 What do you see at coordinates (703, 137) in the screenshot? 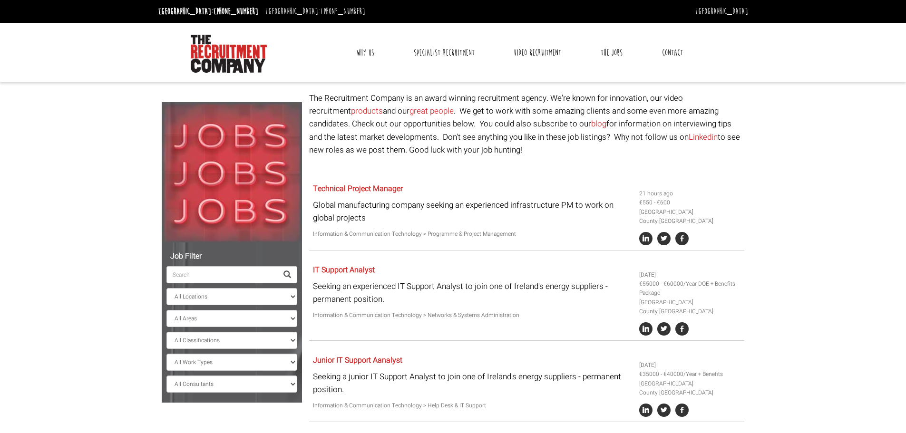
I see `a: Linkedin` at bounding box center [703, 137].